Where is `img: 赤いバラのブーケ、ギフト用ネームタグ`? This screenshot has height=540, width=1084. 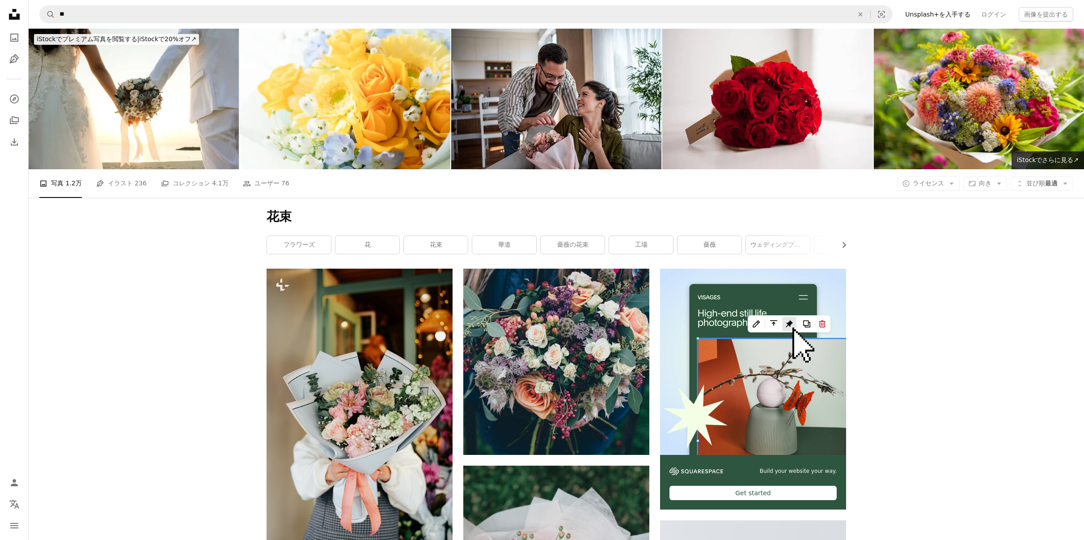
img: 赤いバラのブーケ、ギフト用ネームタグ is located at coordinates (768, 99).